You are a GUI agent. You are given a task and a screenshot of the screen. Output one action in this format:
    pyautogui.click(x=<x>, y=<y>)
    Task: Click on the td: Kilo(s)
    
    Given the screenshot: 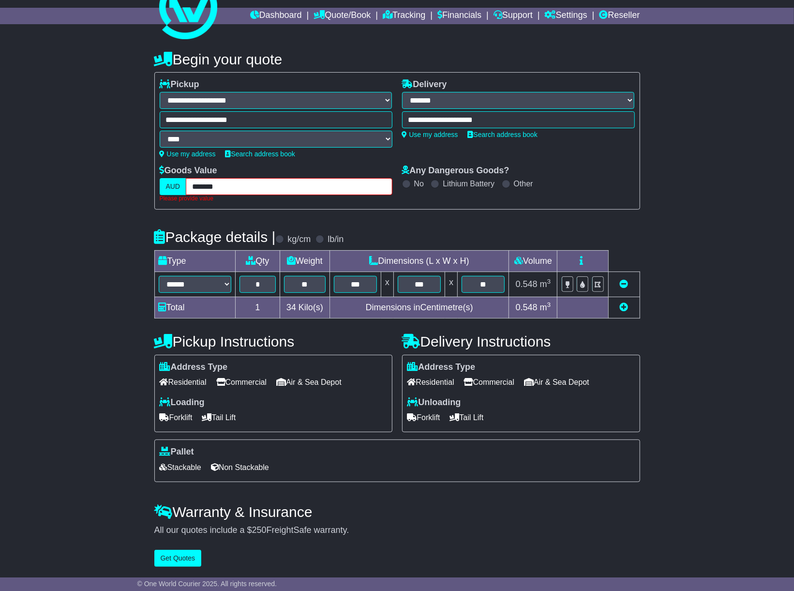 What is the action you would take?
    pyautogui.click(x=305, y=307)
    